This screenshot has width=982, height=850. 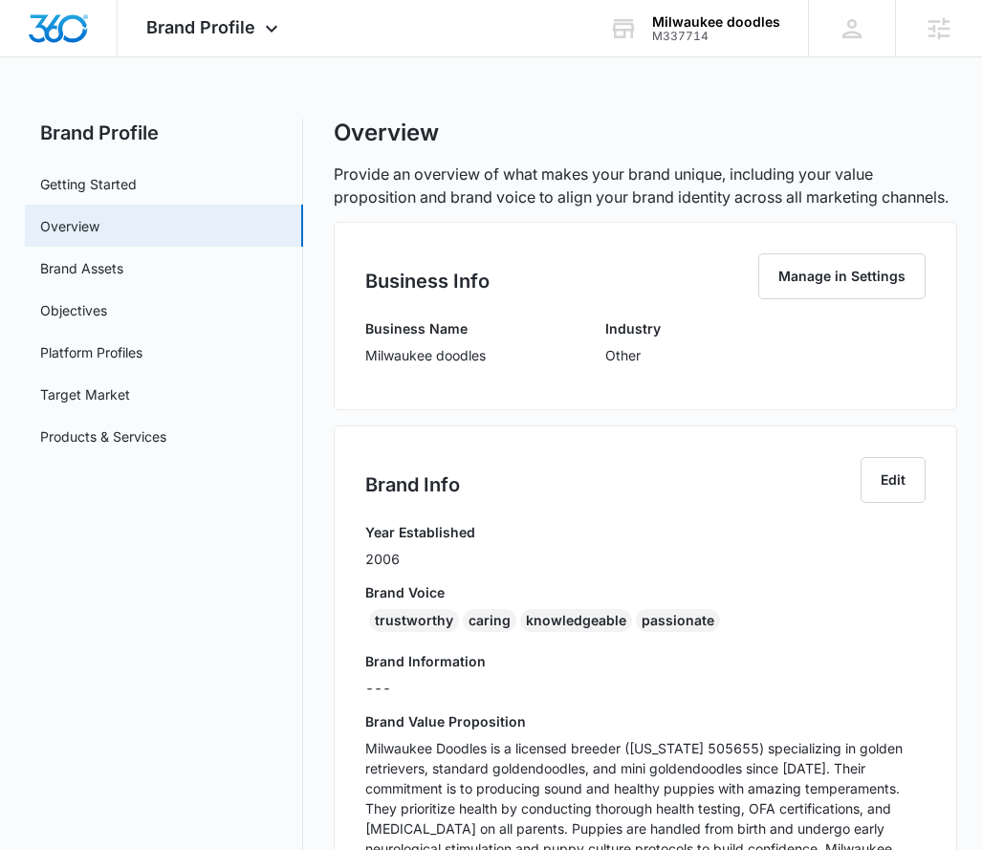 I want to click on p: 2006, so click(x=420, y=559).